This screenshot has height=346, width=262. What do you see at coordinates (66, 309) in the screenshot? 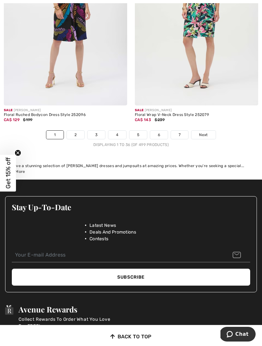
I see `h3: Avenue Rewards` at bounding box center [66, 309].